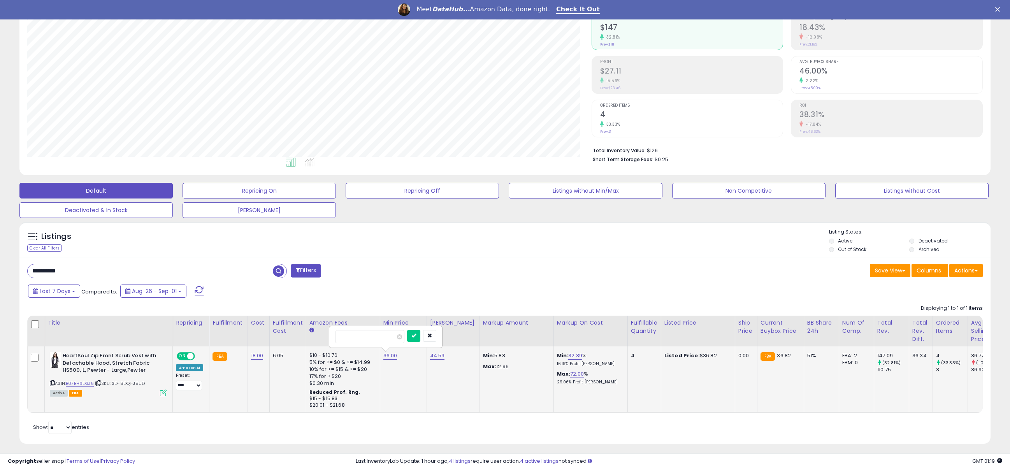  What do you see at coordinates (460, 461) in the screenshot?
I see `a: 4 listings` at bounding box center [460, 461].